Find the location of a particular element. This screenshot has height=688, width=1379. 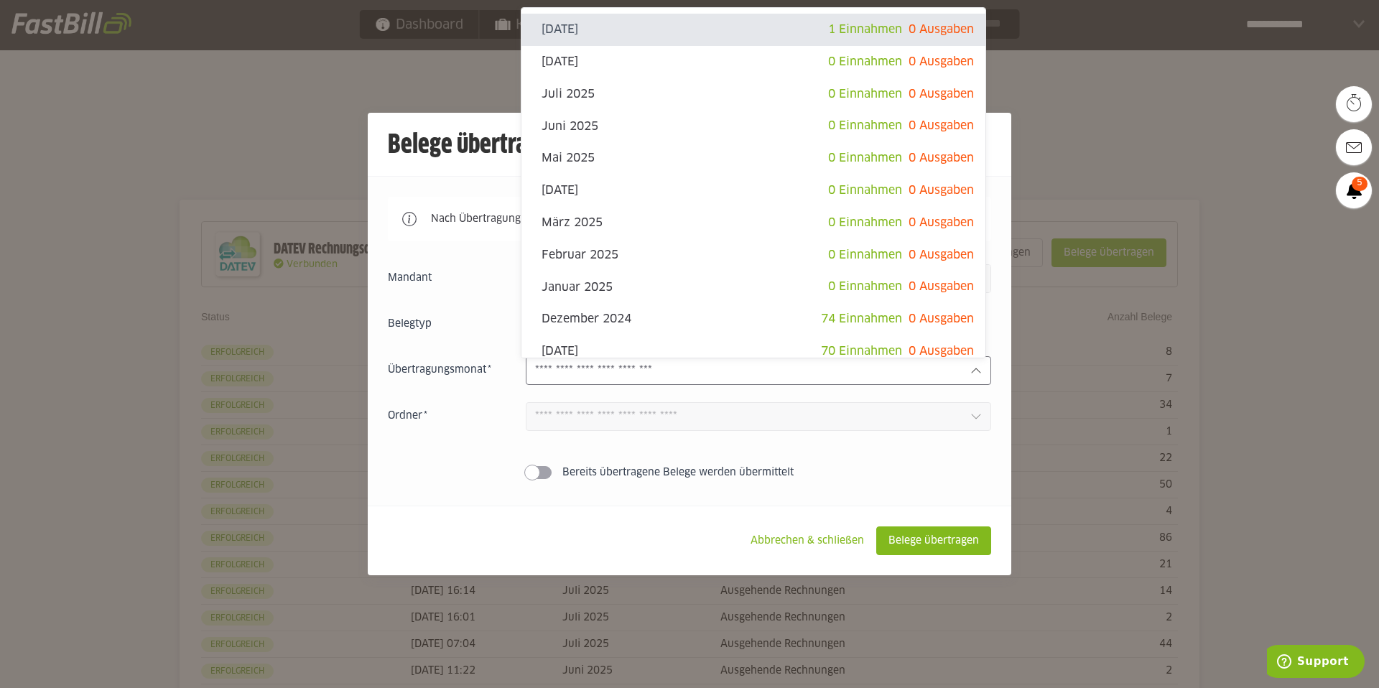

span: 5 is located at coordinates (1360, 184).